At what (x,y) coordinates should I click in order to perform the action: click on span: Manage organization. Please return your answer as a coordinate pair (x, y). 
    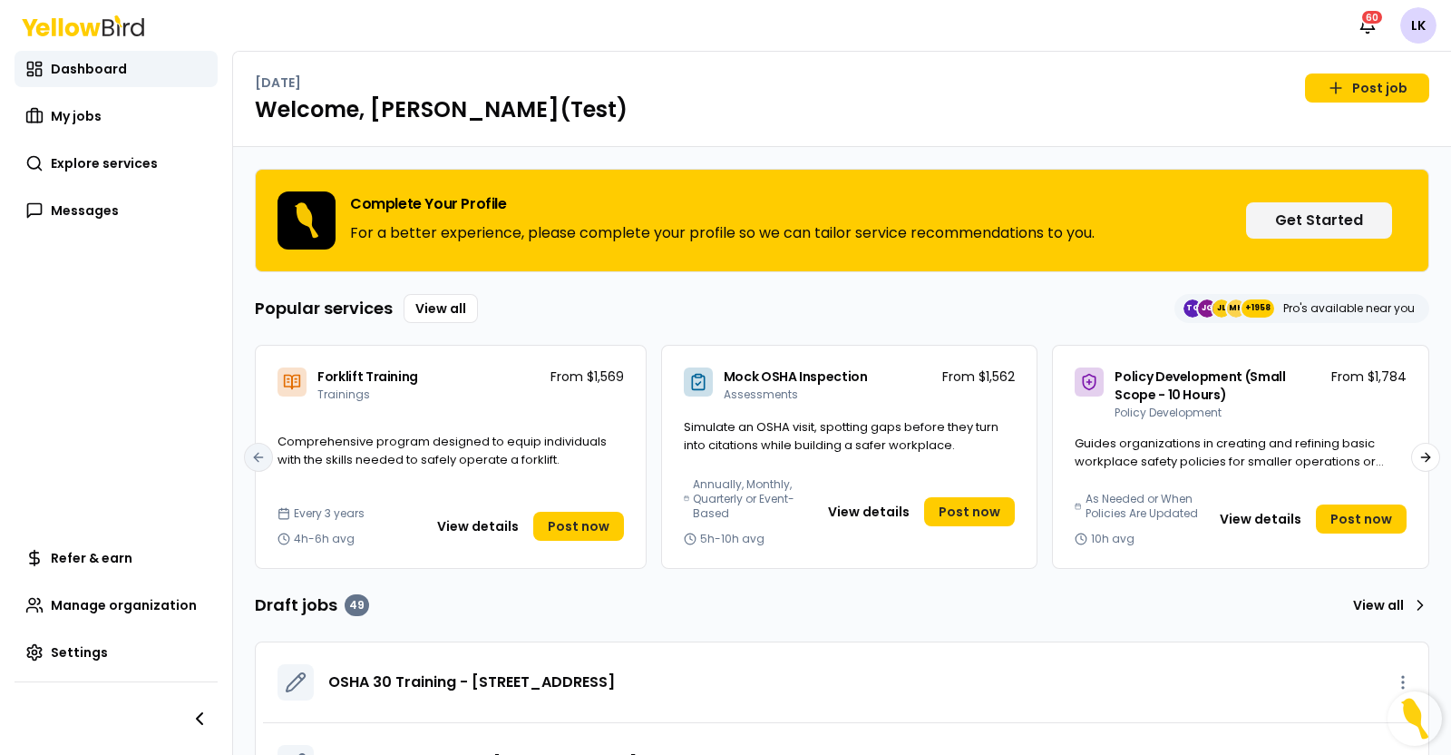
    Looking at the image, I should click on (123, 605).